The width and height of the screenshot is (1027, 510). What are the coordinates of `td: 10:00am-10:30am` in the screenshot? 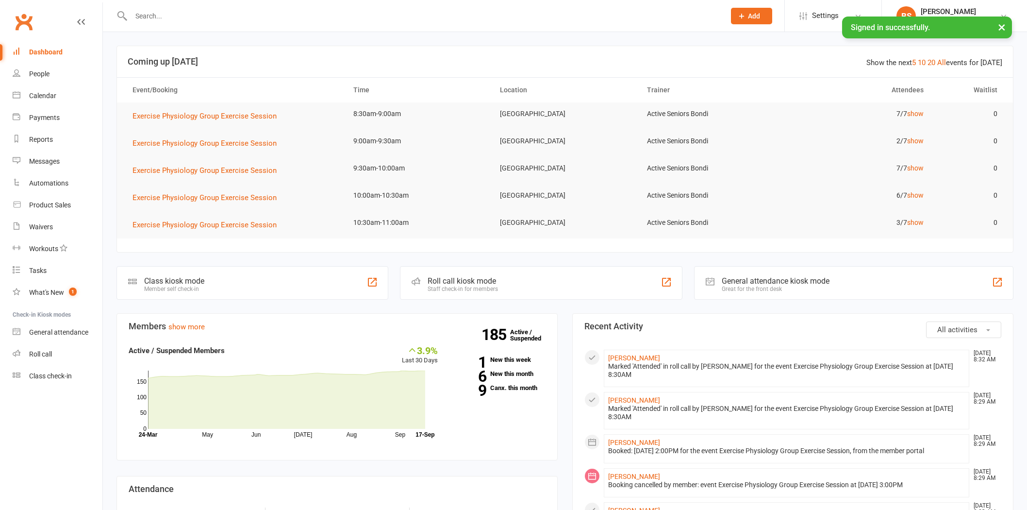 It's located at (418, 195).